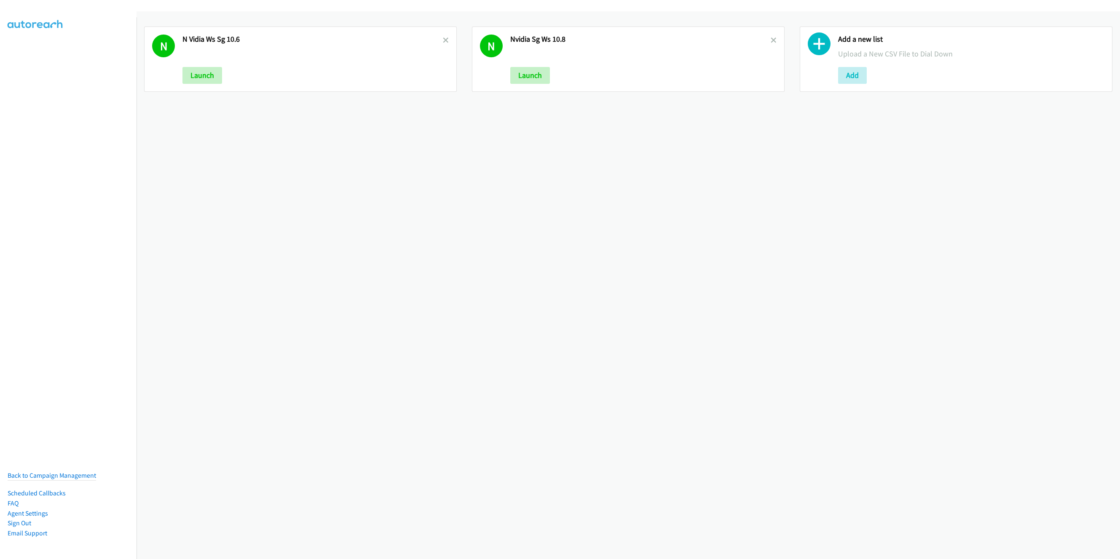 The width and height of the screenshot is (1120, 559). I want to click on a: Agent Settings, so click(28, 513).